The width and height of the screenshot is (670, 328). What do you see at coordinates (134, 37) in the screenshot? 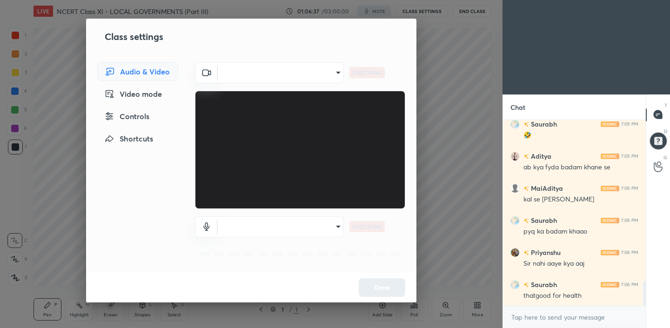
I see `h2: Class settings` at bounding box center [134, 37].